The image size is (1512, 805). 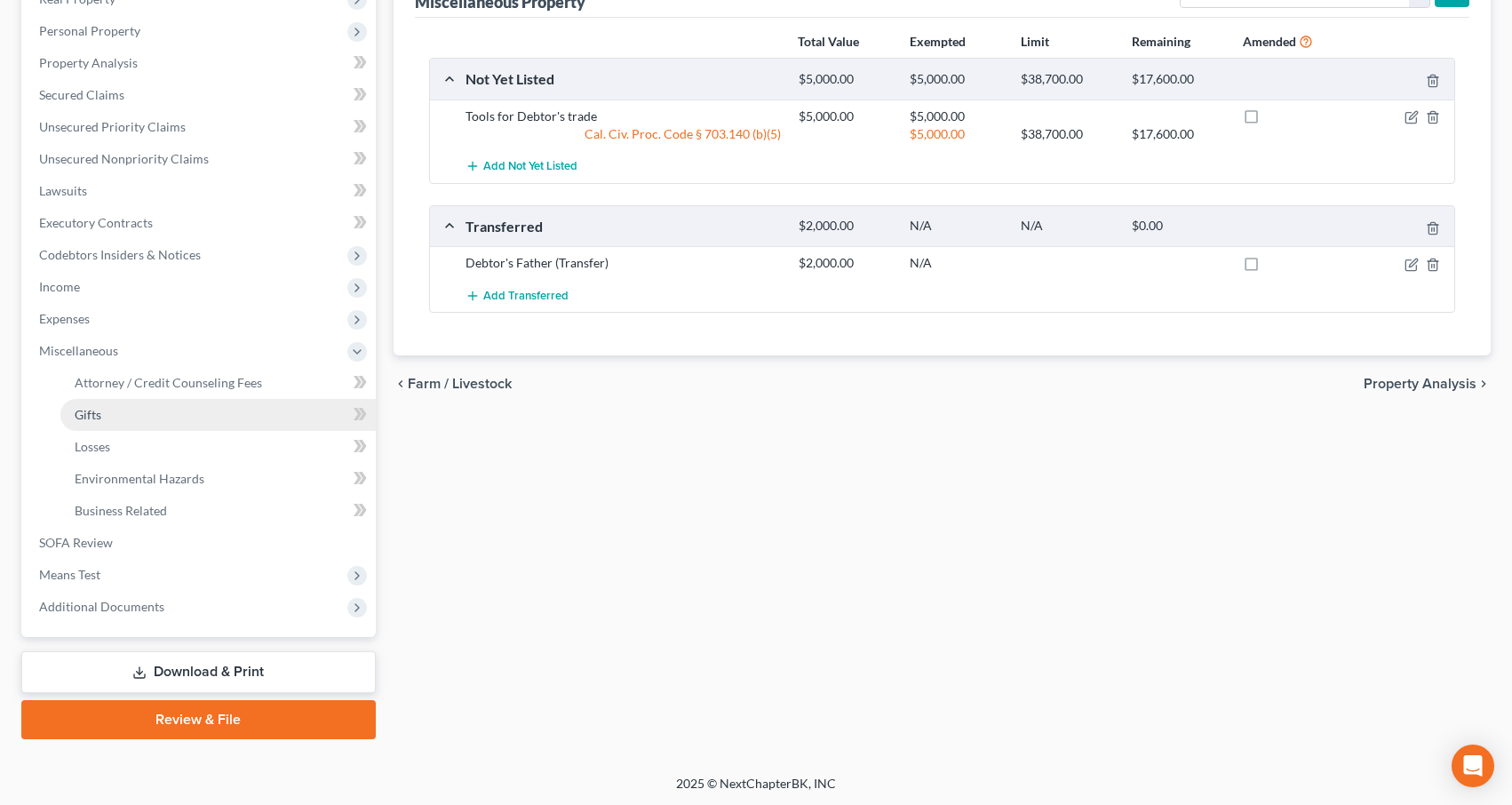 I want to click on span: Business Related, so click(x=121, y=510).